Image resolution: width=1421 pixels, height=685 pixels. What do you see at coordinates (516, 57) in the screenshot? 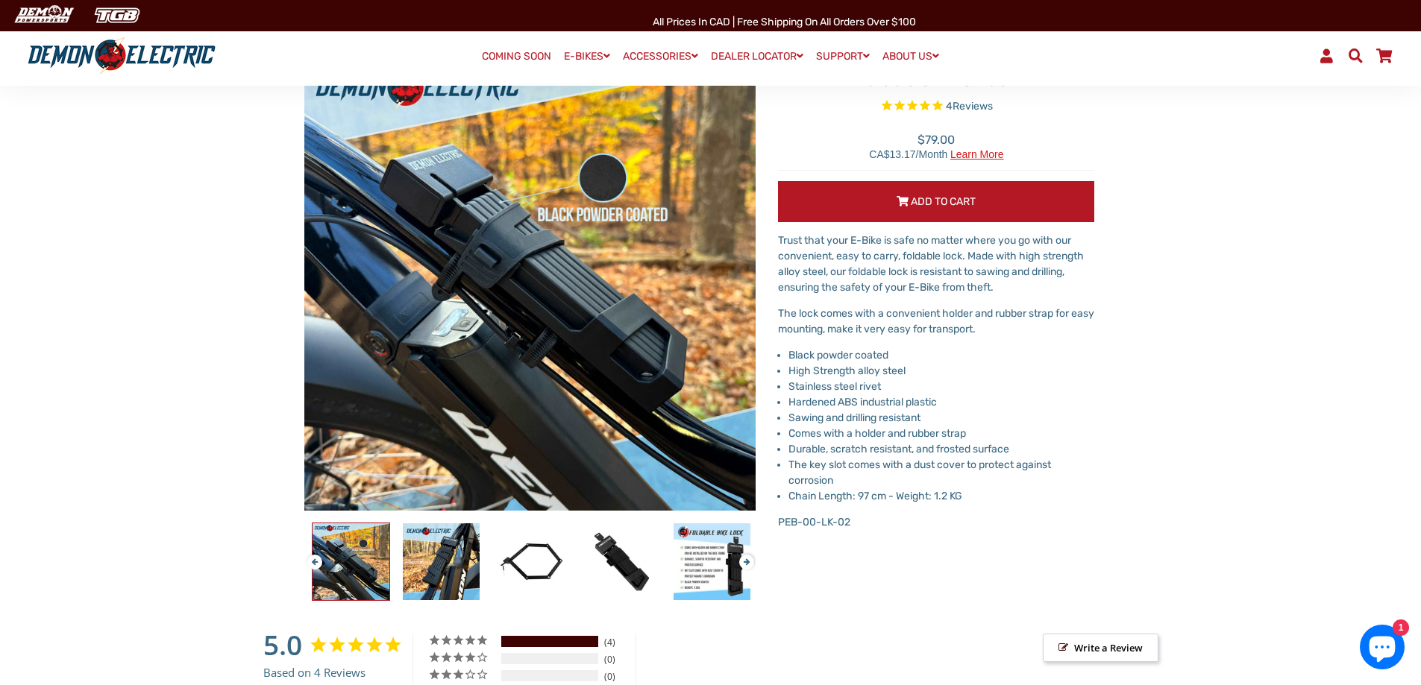
I see `a: COMING SOON` at bounding box center [516, 57].